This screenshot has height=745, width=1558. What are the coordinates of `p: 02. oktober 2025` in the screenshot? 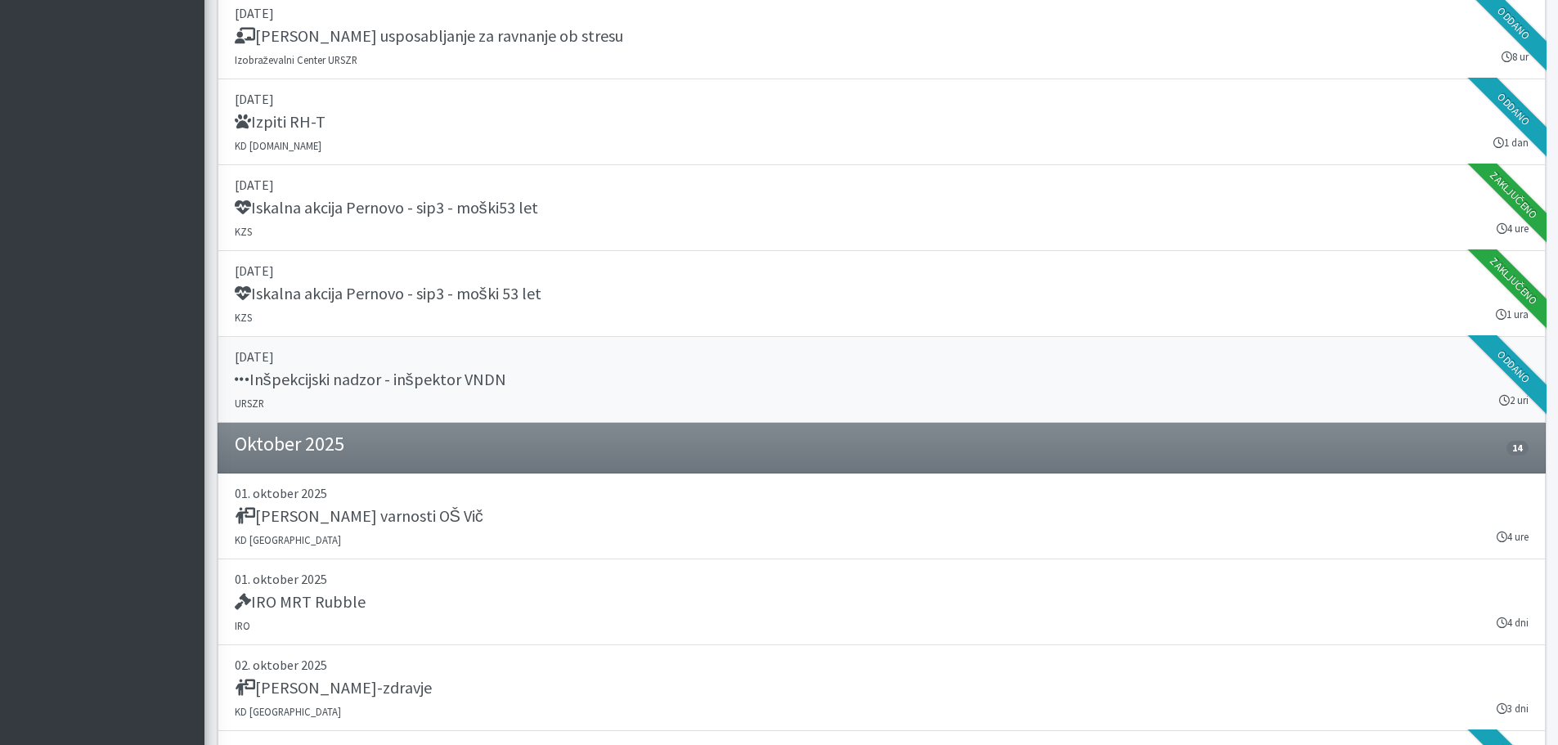 It's located at (882, 665).